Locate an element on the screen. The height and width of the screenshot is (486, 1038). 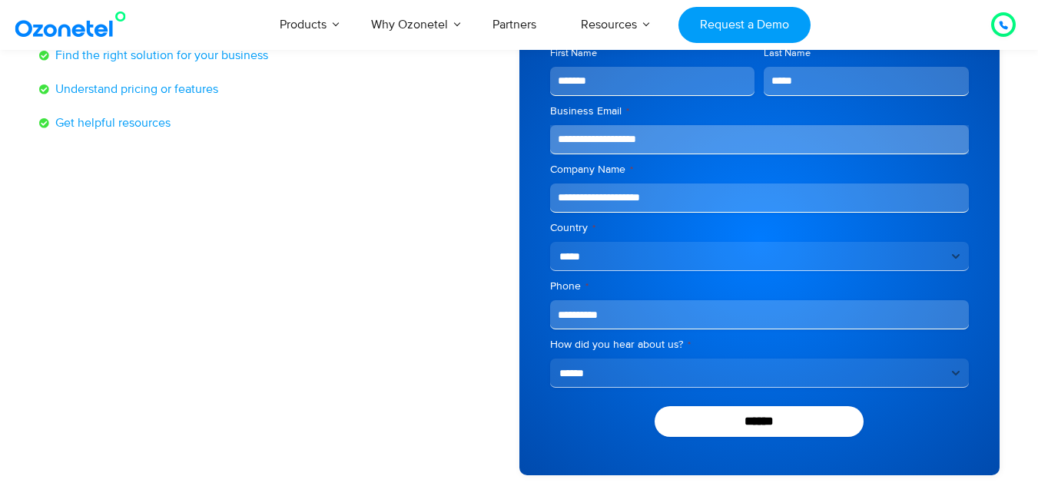
label: How did you hear about us? is located at coordinates (759, 345).